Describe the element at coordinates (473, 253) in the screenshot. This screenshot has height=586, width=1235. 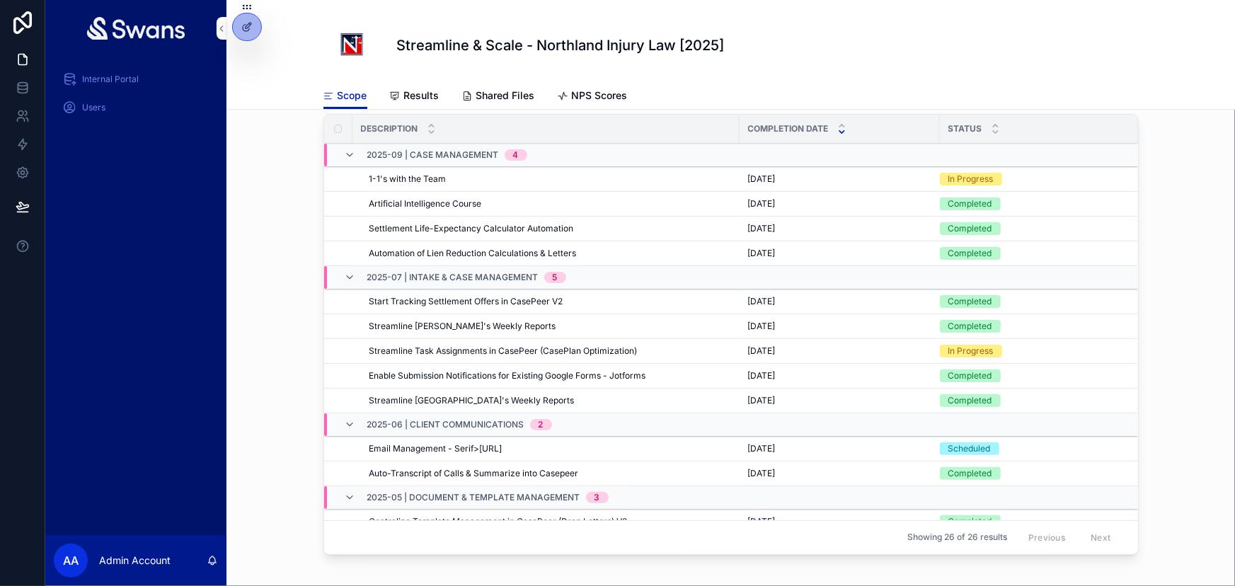
I see `span: Automation of Lien Reduction Calculations & Letters` at that location.